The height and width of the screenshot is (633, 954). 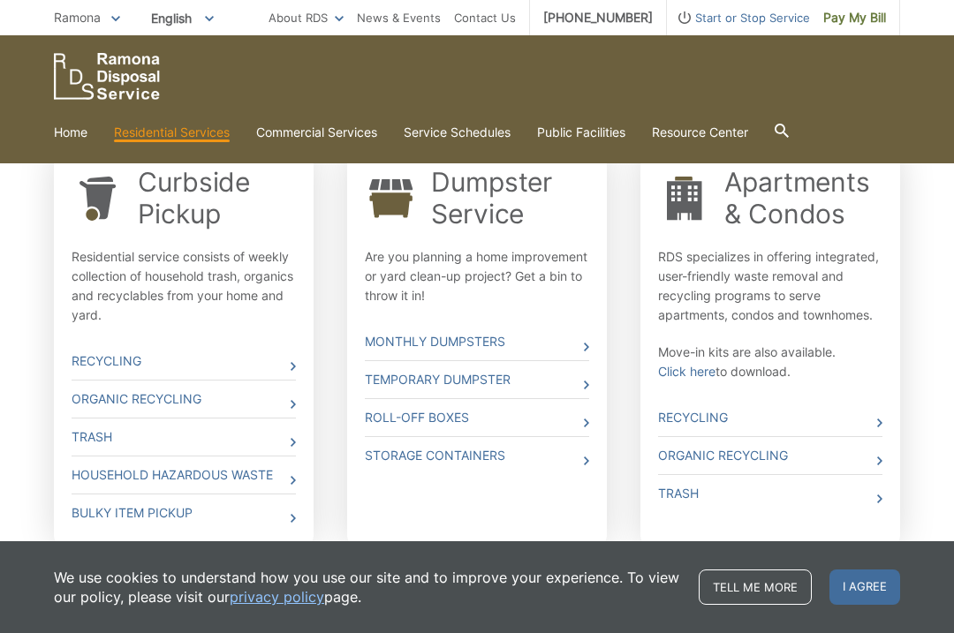 I want to click on a: Home, so click(x=71, y=133).